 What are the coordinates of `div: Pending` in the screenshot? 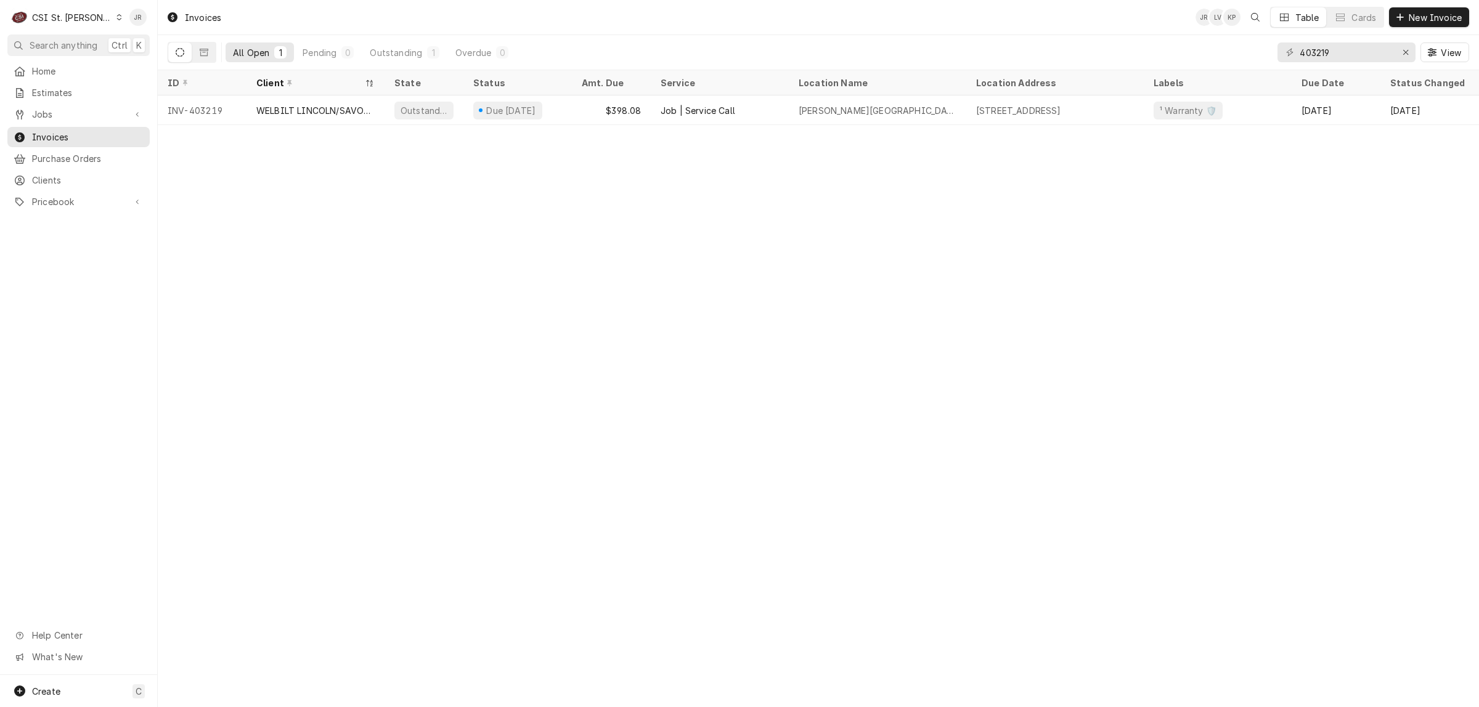 It's located at (319, 52).